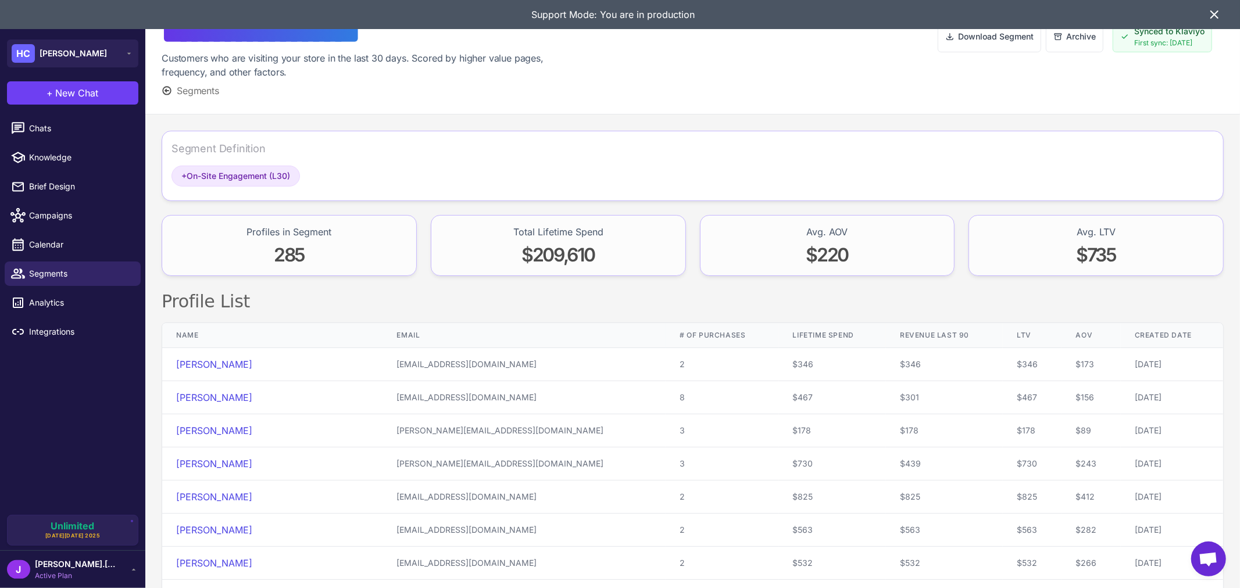 This screenshot has height=588, width=1240. What do you see at coordinates (80, 216) in the screenshot?
I see `span: Campaigns` at bounding box center [80, 216].